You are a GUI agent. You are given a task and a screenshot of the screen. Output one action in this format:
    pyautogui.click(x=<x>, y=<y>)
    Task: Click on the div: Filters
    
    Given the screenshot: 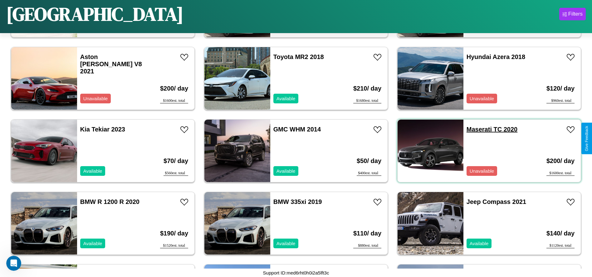 What is the action you would take?
    pyautogui.click(x=576, y=14)
    